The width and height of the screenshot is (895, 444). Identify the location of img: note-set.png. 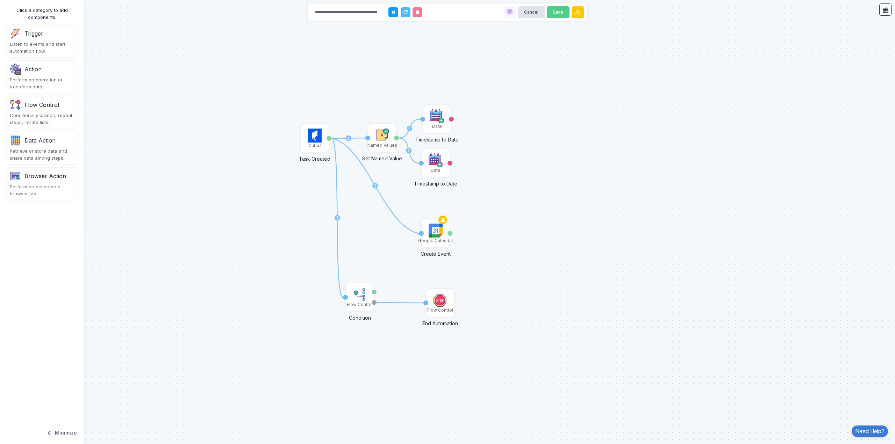
(382, 135).